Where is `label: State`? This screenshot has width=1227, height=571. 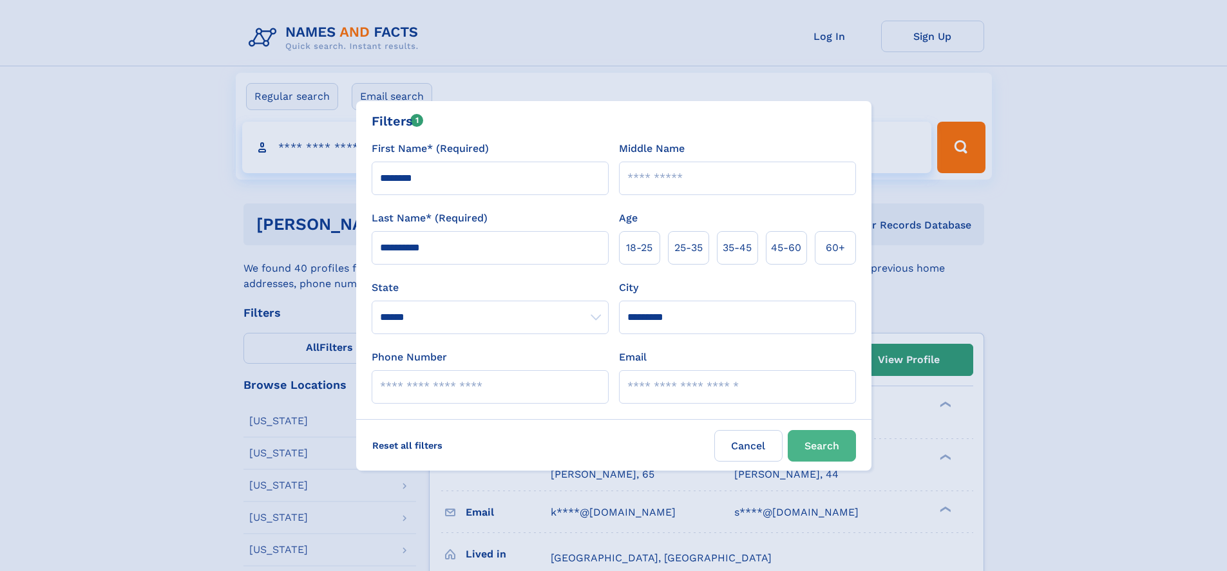 label: State is located at coordinates (490, 288).